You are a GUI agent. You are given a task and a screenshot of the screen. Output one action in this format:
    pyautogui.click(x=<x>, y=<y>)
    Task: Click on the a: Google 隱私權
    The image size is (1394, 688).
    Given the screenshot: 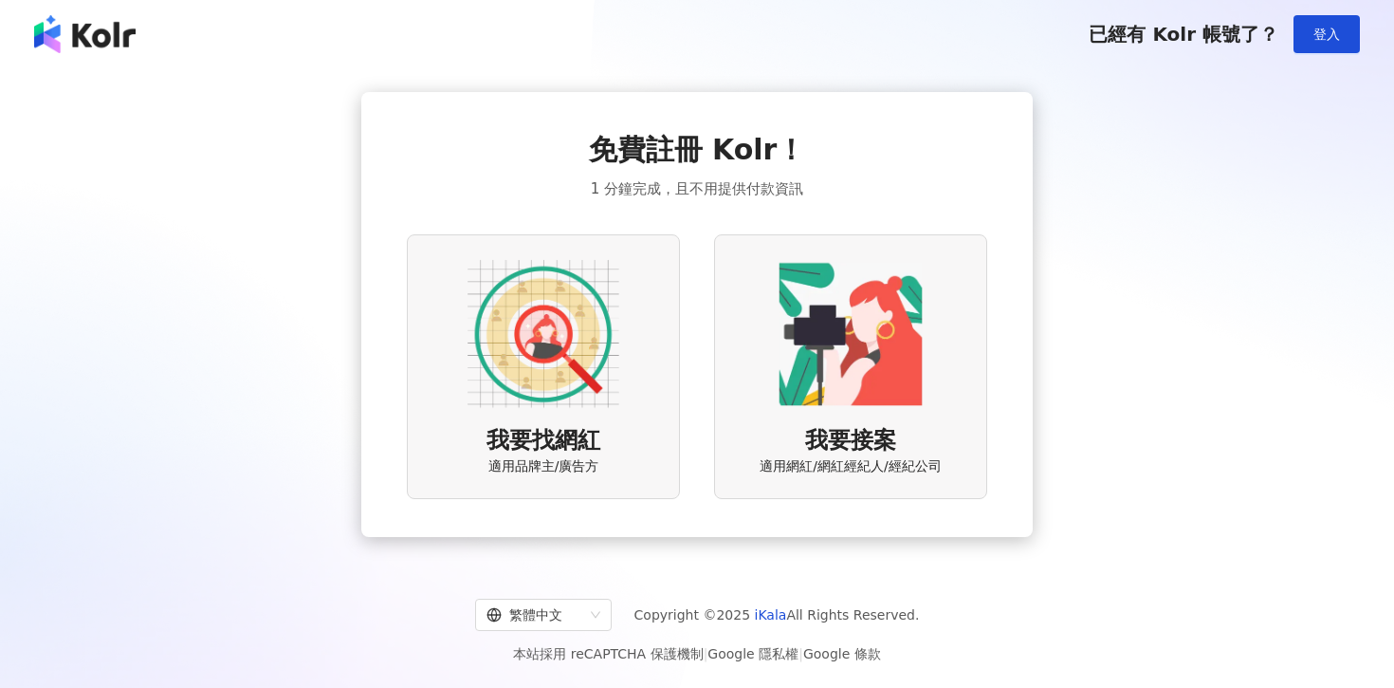 What is the action you would take?
    pyautogui.click(x=753, y=654)
    